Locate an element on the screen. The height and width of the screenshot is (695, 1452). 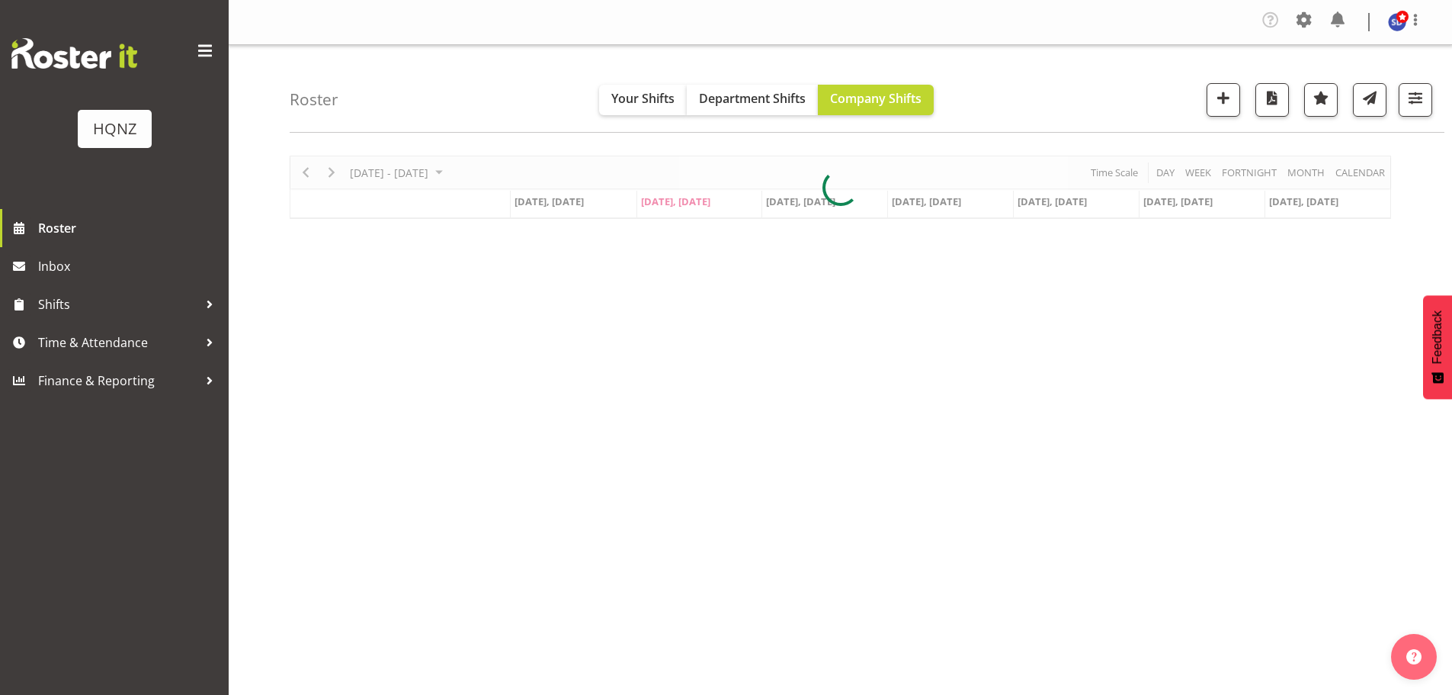
button: Feedback - Show survey is located at coordinates (1438, 347).